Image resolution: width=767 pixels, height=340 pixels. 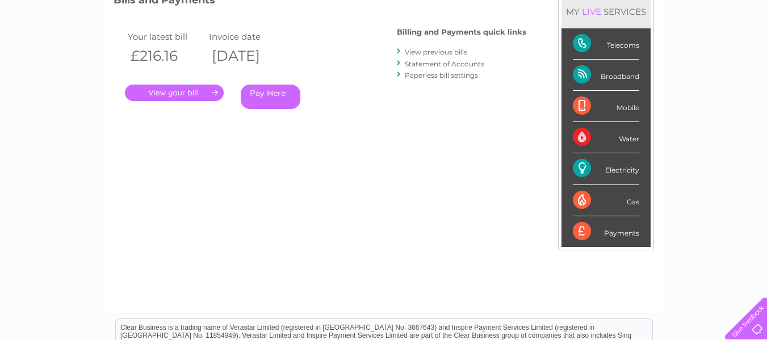 What do you see at coordinates (605, 231) in the screenshot?
I see `div: Payments` at bounding box center [605, 231].